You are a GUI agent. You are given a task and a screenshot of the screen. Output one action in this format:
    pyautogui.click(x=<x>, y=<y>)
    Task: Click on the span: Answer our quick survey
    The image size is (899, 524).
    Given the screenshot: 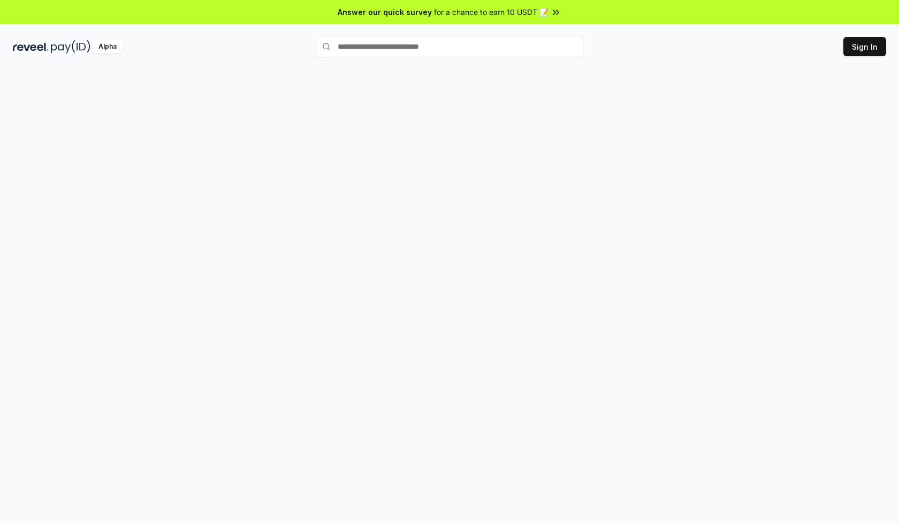 What is the action you would take?
    pyautogui.click(x=385, y=12)
    